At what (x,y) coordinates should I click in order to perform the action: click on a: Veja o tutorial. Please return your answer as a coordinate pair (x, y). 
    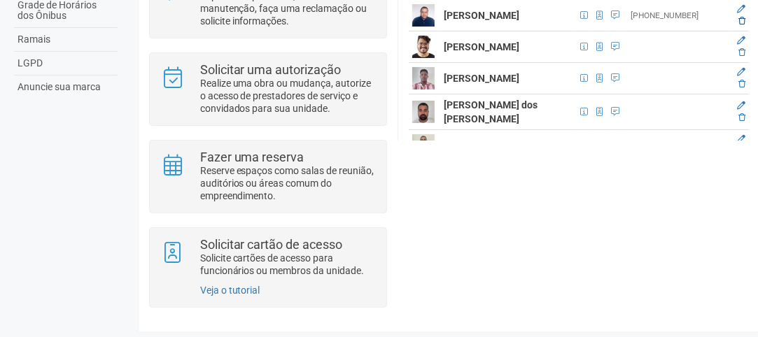
    Looking at the image, I should click on (230, 290).